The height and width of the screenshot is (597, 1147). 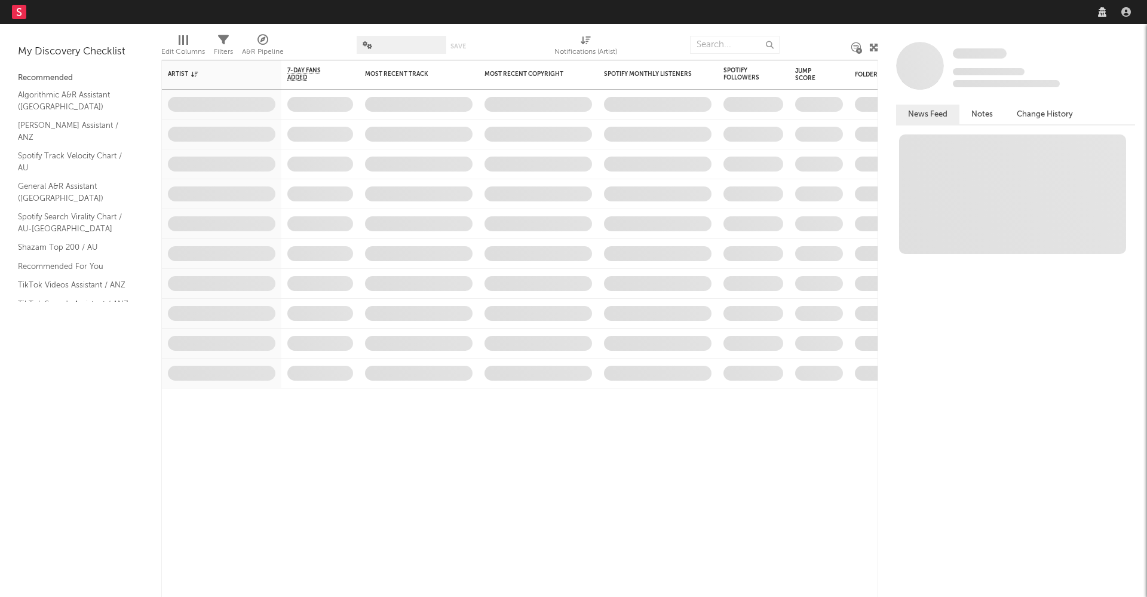 I want to click on a: Recommended For You, so click(x=75, y=266).